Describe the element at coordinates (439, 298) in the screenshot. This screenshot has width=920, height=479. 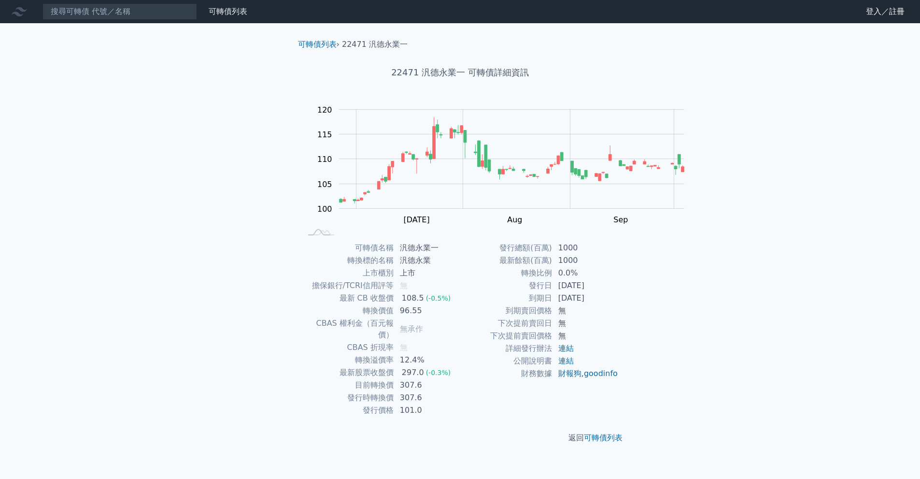
I see `span: (-0.5%)` at that location.